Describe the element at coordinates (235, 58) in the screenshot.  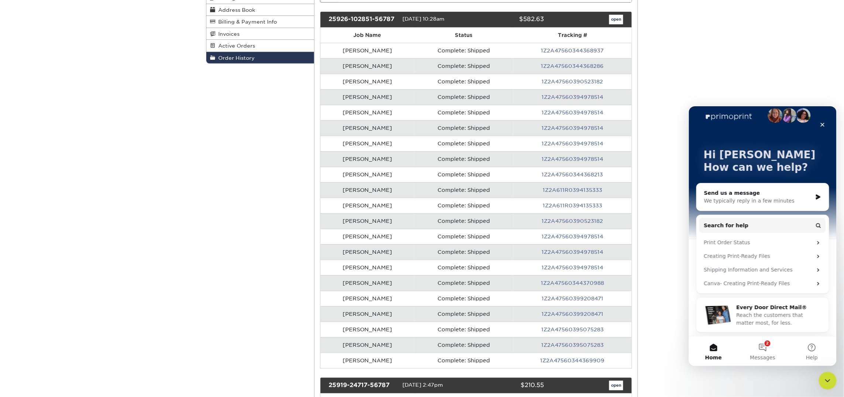
I see `span: Order History` at that location.